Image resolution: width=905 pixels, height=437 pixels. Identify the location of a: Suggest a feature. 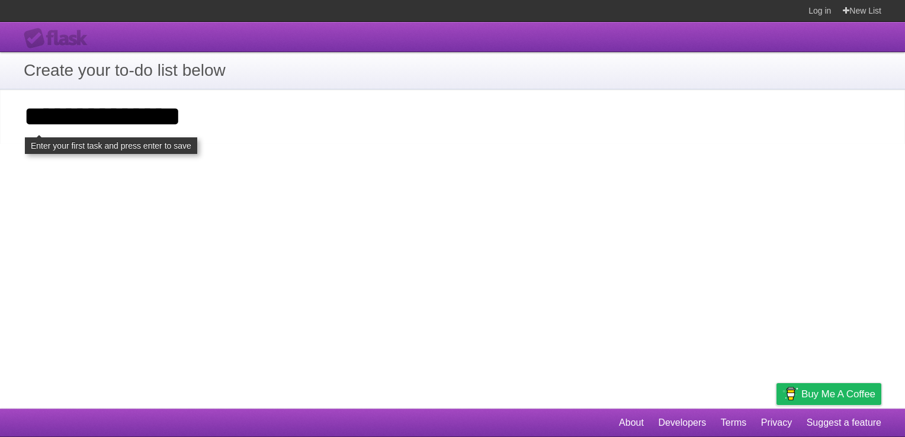
(844, 423).